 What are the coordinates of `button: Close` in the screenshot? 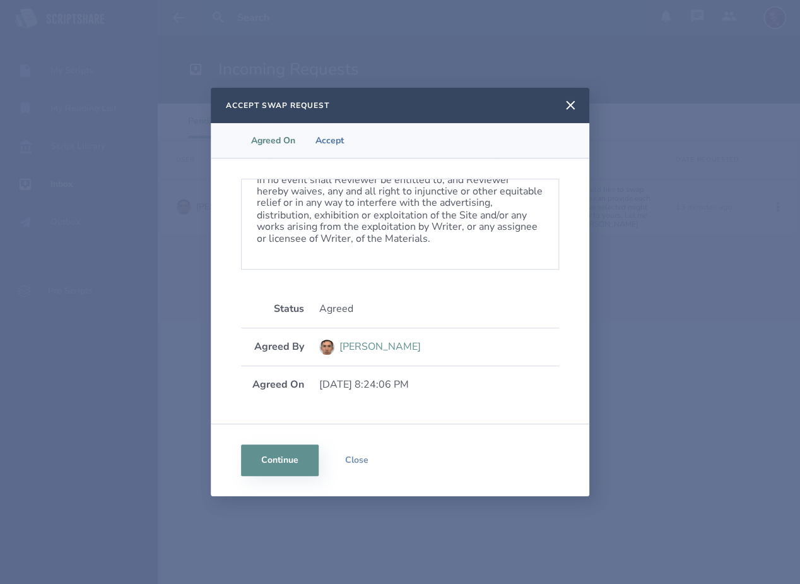 It's located at (356, 460).